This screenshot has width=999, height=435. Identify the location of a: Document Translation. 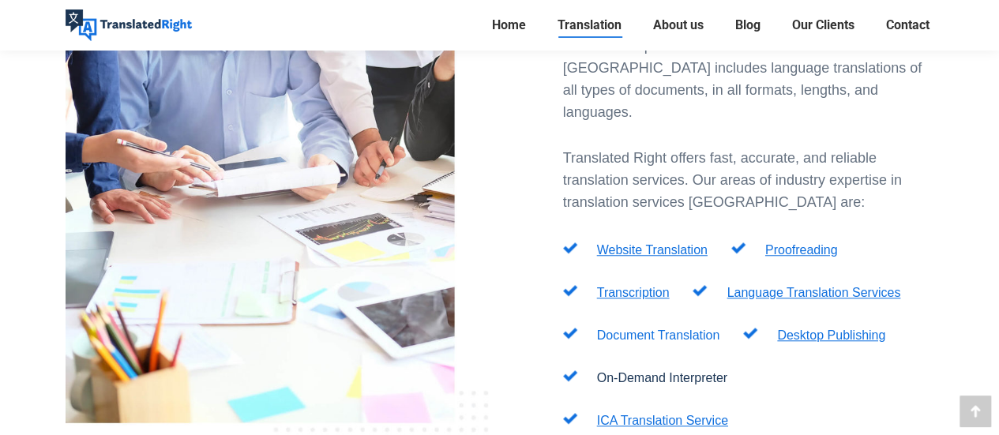
(659, 335).